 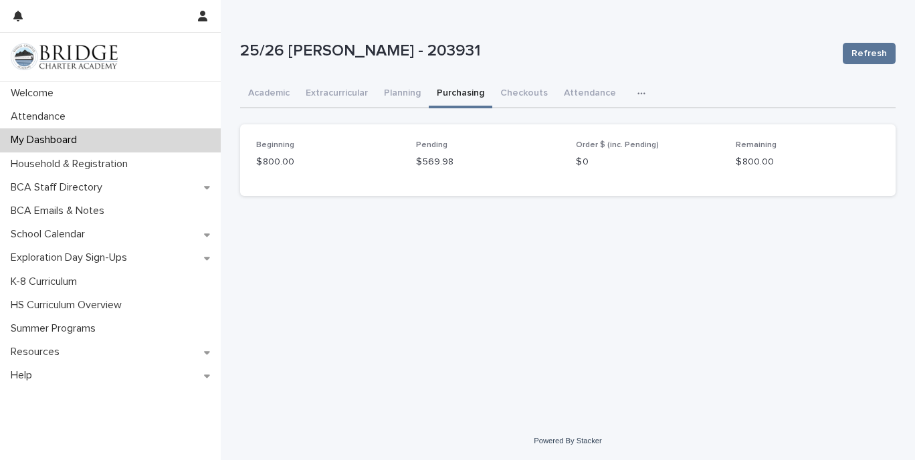 I want to click on p: Household & Registration, so click(x=72, y=164).